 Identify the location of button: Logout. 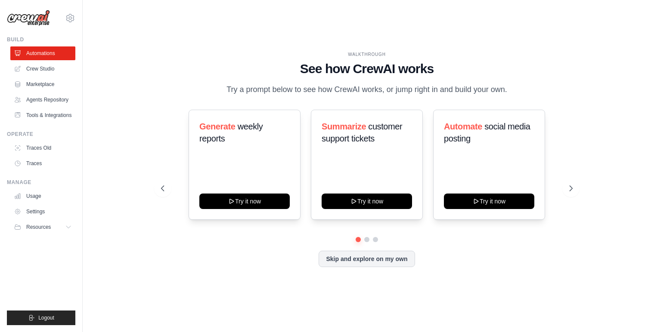
(41, 318).